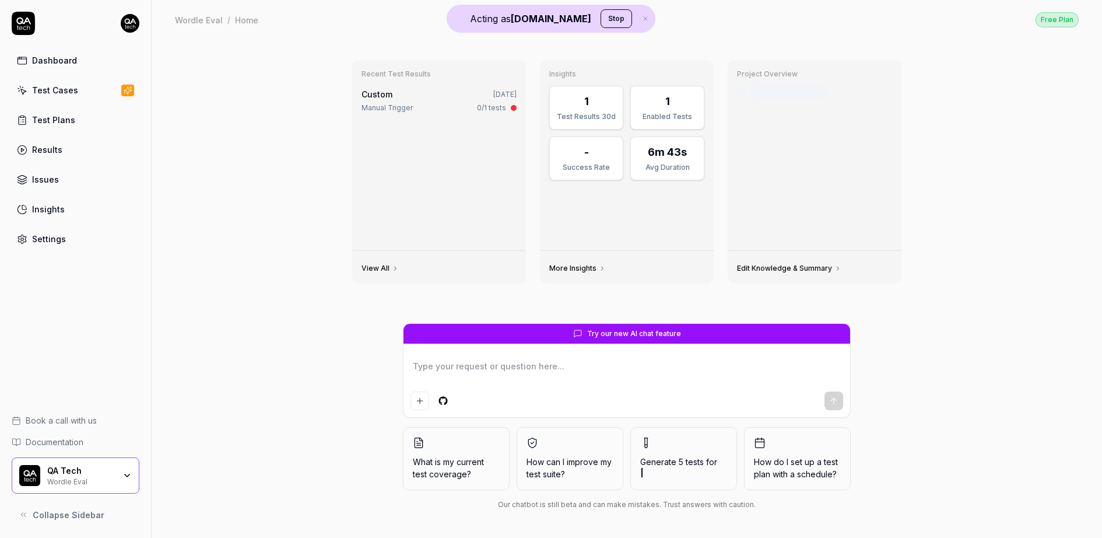  I want to click on h3: Project Overview, so click(815, 74).